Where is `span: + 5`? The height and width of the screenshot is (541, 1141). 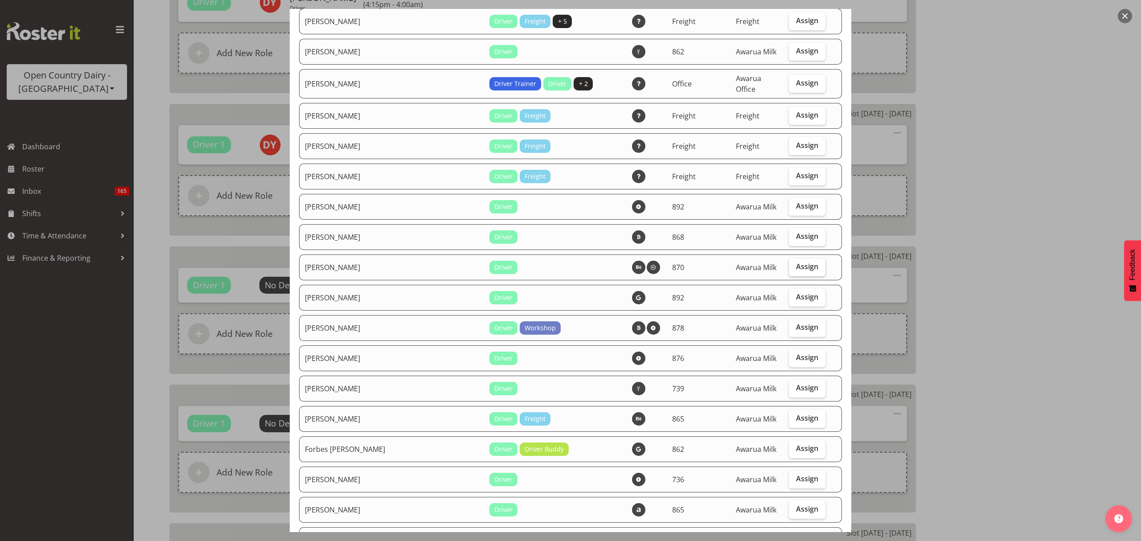 span: + 5 is located at coordinates (563, 21).